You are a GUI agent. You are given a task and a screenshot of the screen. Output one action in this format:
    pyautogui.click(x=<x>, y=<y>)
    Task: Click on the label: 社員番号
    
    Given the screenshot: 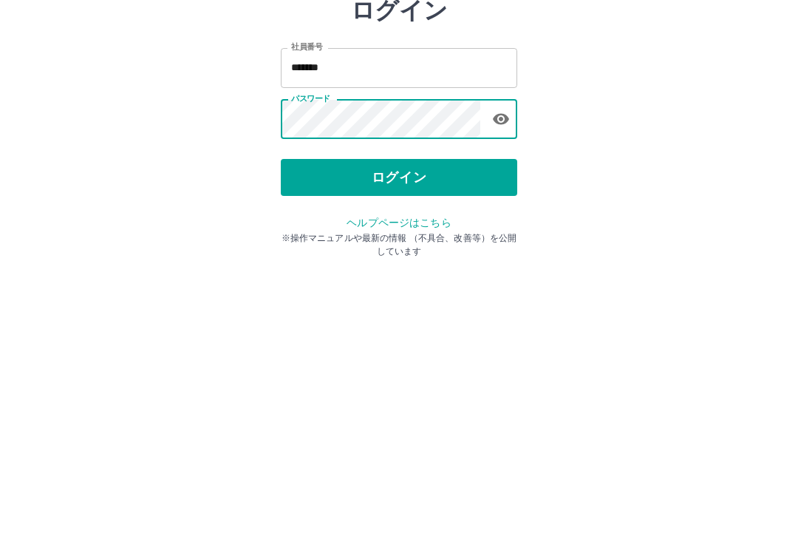 What is the action you would take?
    pyautogui.click(x=307, y=143)
    